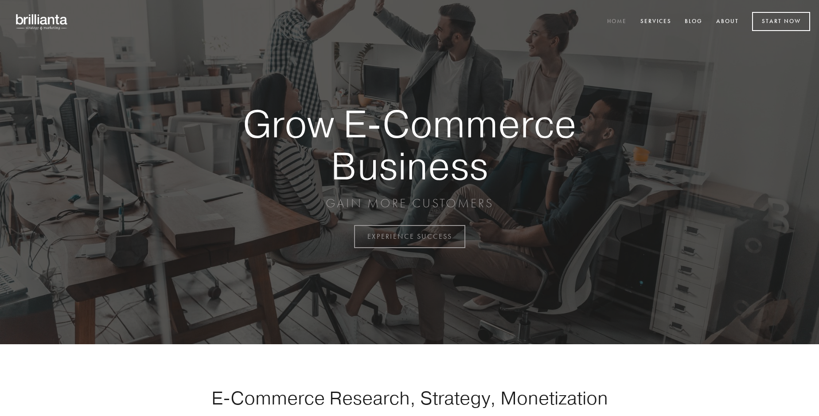 The image size is (819, 416). What do you see at coordinates (617, 22) in the screenshot?
I see `a: Home` at bounding box center [617, 22].